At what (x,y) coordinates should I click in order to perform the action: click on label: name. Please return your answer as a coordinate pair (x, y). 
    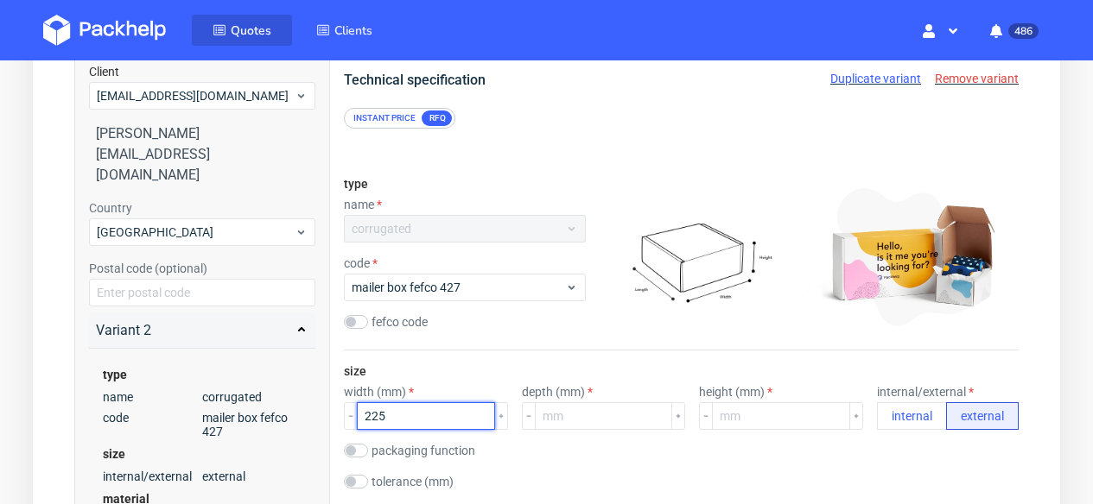
    Looking at the image, I should click on (309, 205).